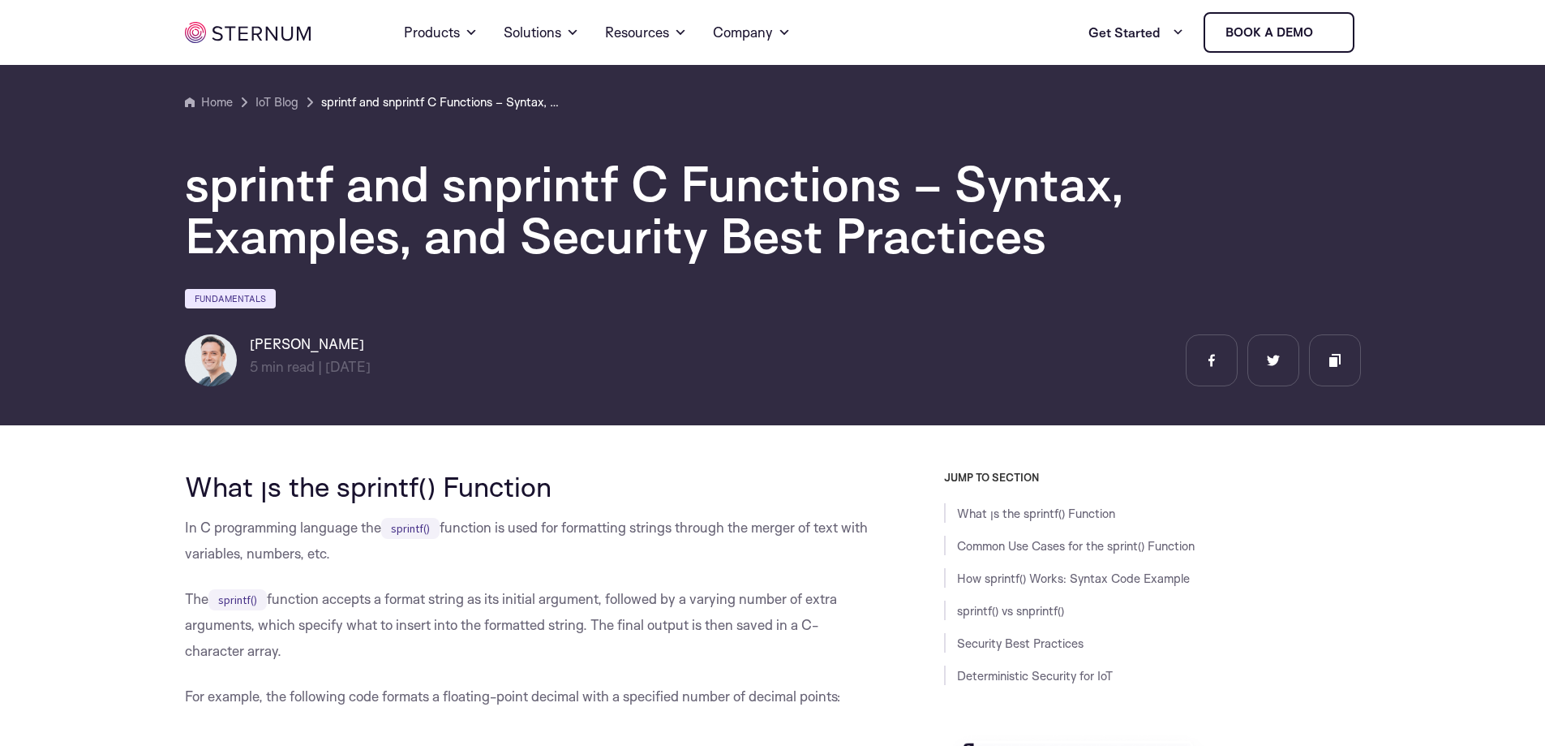 This screenshot has width=1545, height=746. Describe the element at coordinates (528, 625) in the screenshot. I see `p: The function accepts a format string as its initial argument, followed by a varying number of ext...` at that location.